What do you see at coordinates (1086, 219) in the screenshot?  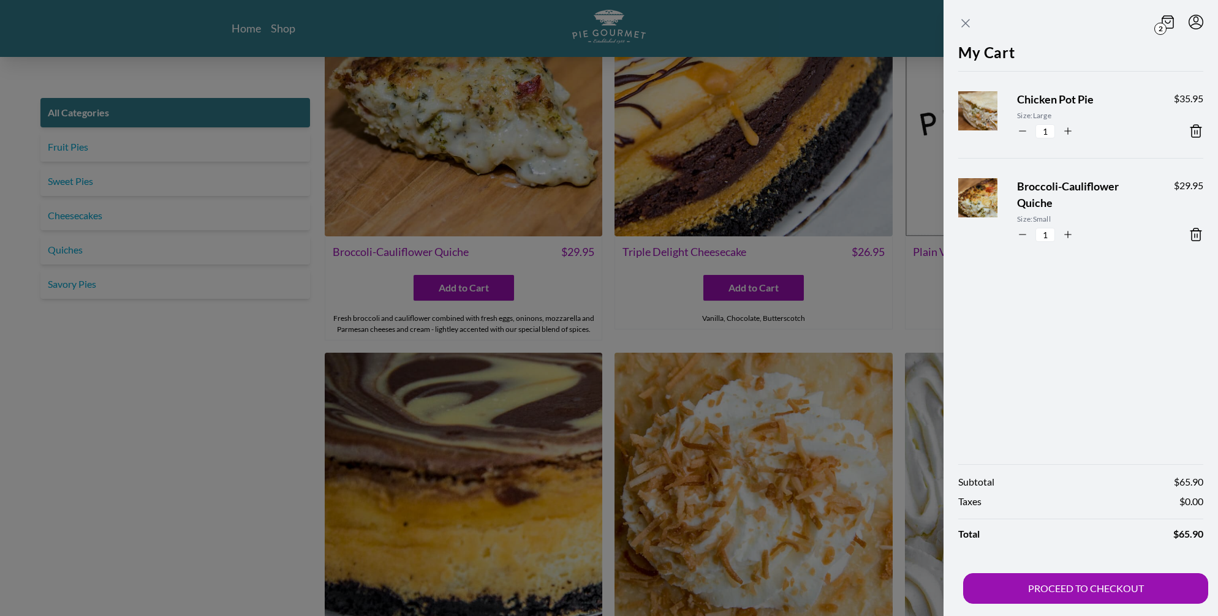 I see `span: Size: Small` at bounding box center [1086, 219].